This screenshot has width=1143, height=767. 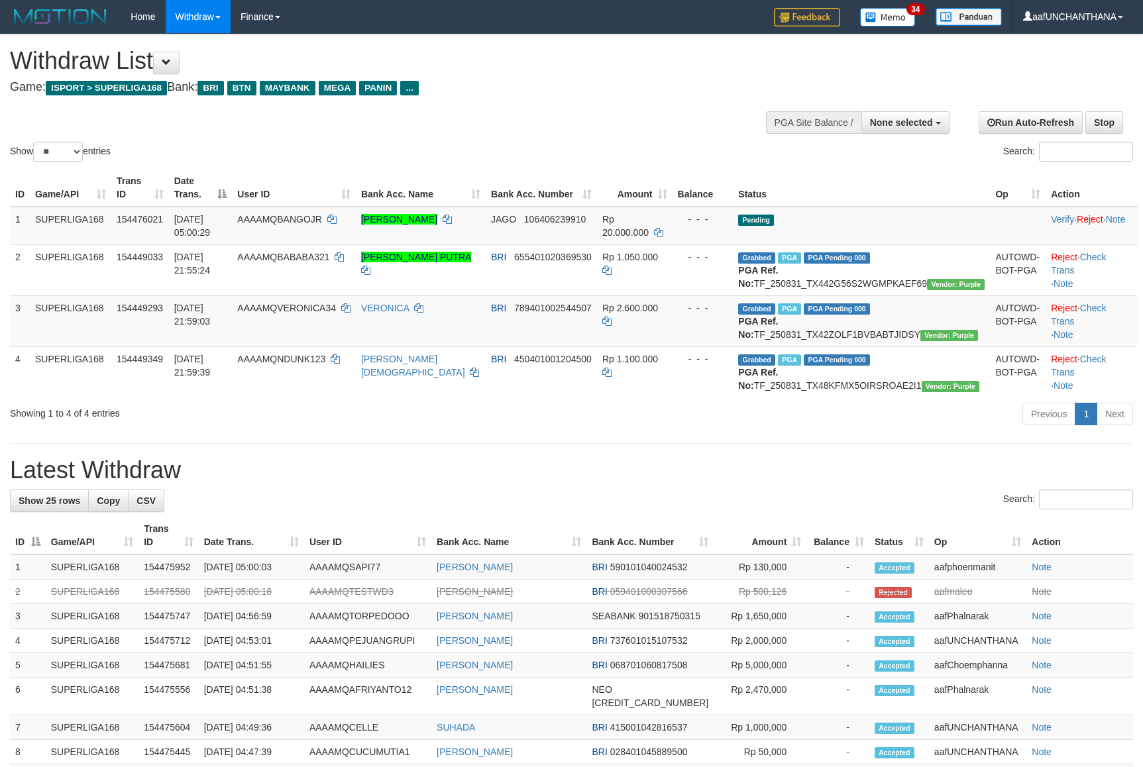 What do you see at coordinates (140, 219) in the screenshot?
I see `span: 154476021` at bounding box center [140, 219].